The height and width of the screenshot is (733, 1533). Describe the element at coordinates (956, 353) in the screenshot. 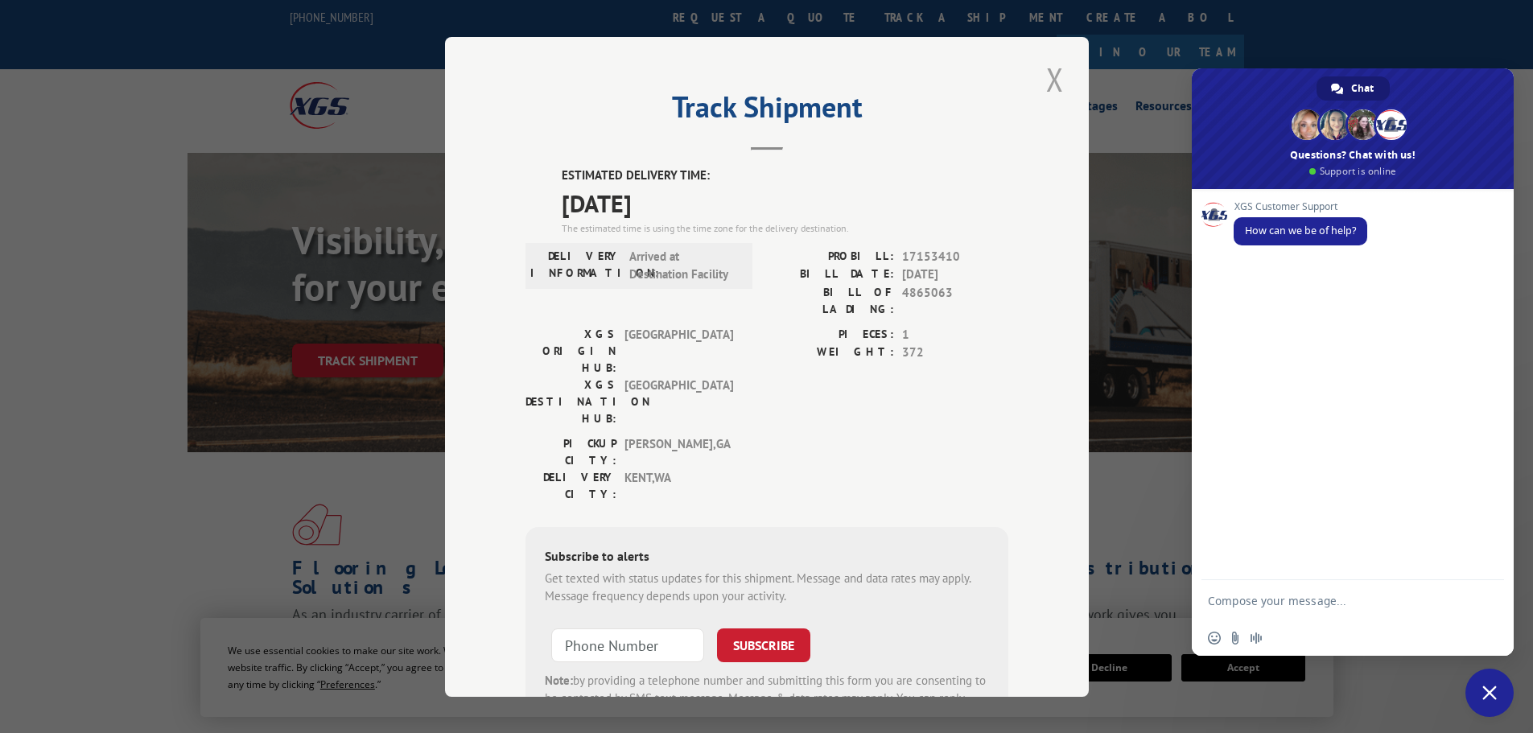

I see `span: 372` at that location.